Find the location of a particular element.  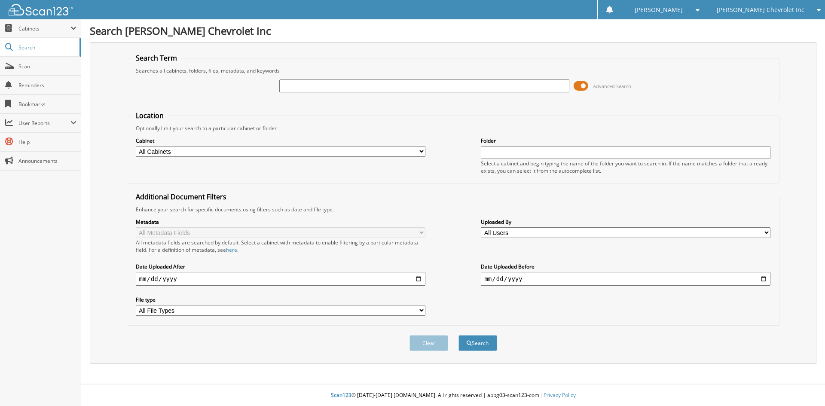

button: Search is located at coordinates (478, 343).